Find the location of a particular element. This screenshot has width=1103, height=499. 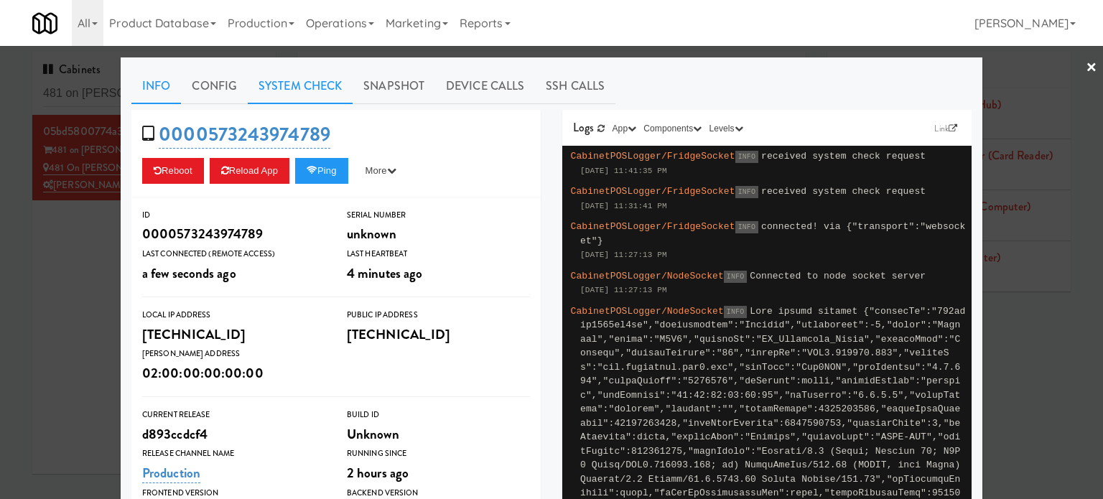

div: Last Connected (Remote Access) is located at coordinates (233, 254).